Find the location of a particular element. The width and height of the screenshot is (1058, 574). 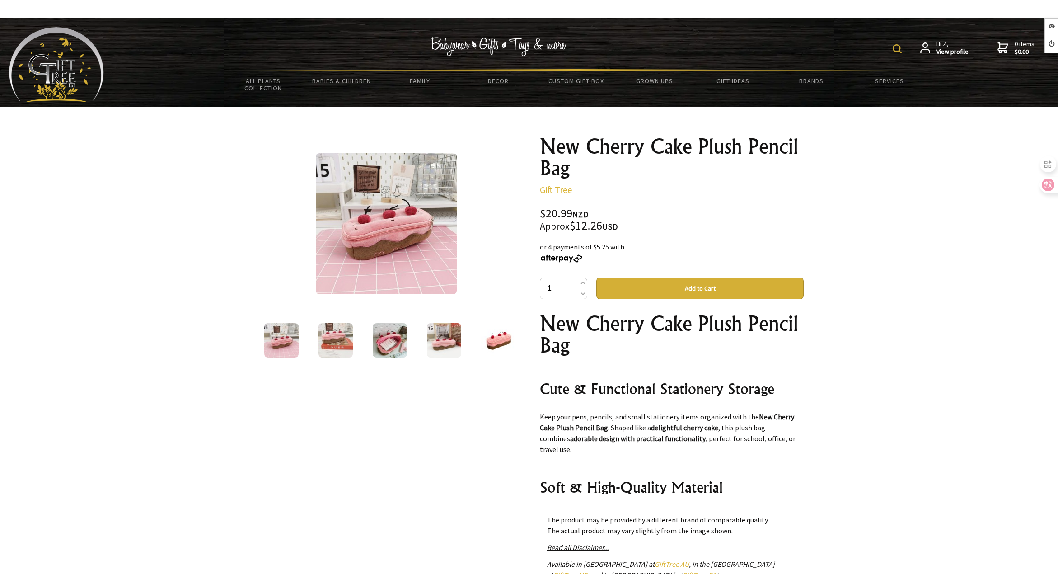

h2: Cute & Functional Stationery Storage is located at coordinates (672, 388).